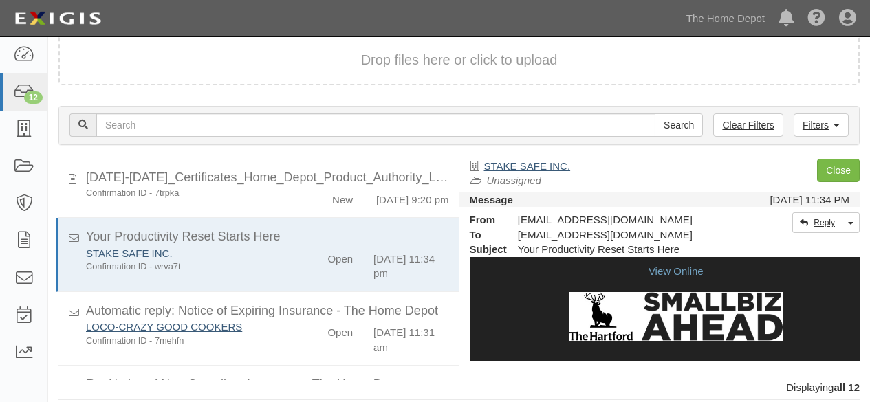 Image resolution: width=870 pixels, height=402 pixels. Describe the element at coordinates (343, 197) in the screenshot. I see `div: New` at that location.